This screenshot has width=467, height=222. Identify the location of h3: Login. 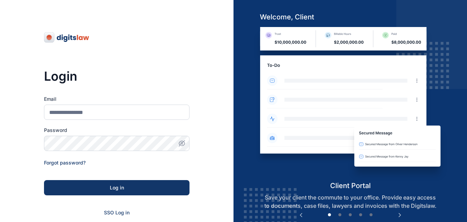
(117, 76).